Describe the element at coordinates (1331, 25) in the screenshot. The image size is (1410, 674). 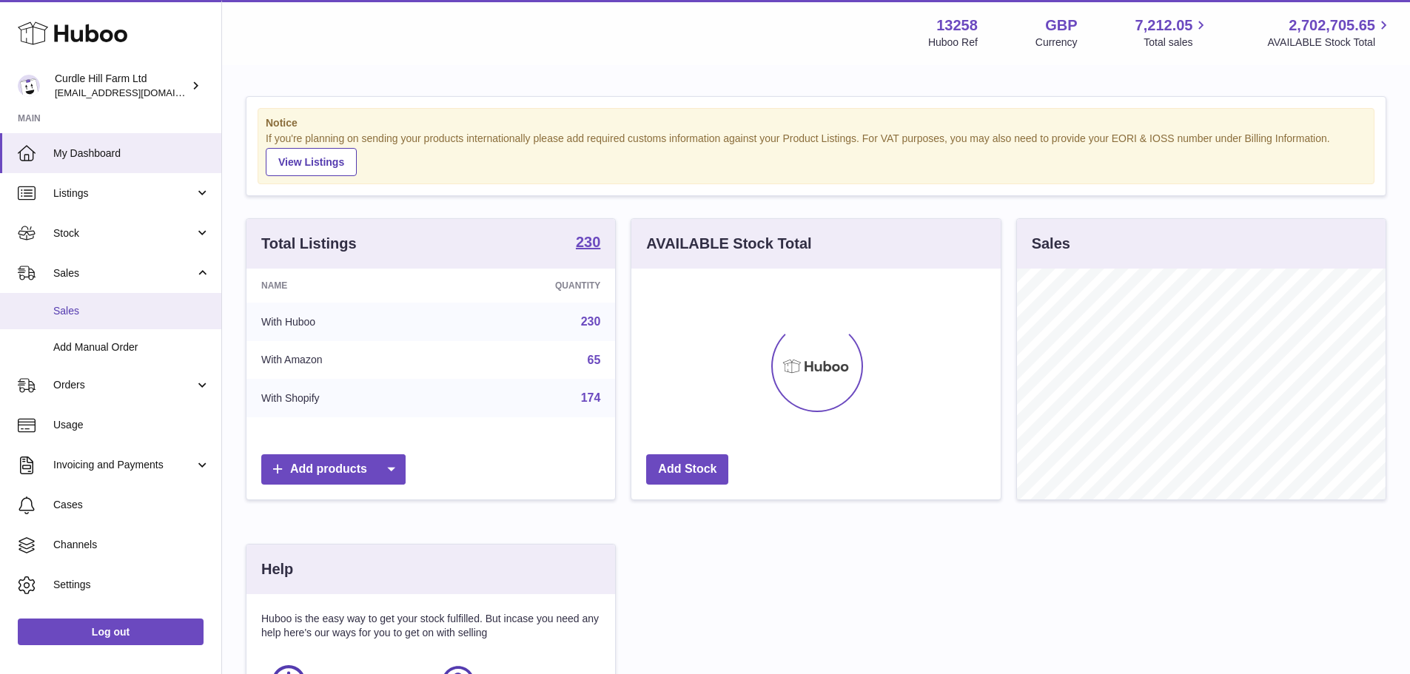
I see `span: 2,702,705.65` at that location.